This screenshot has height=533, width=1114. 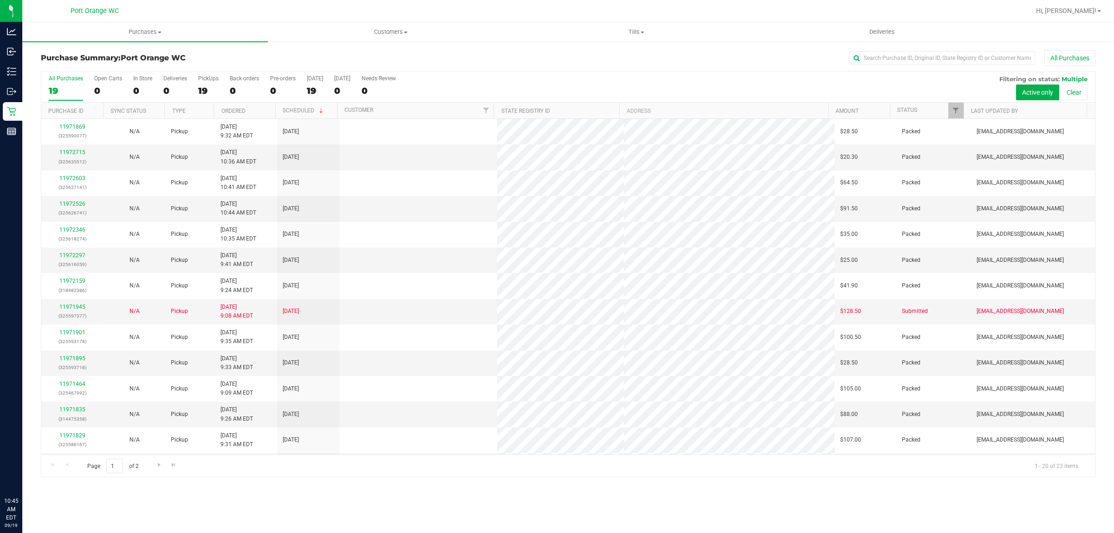 I want to click on a: Deliveries, so click(x=882, y=32).